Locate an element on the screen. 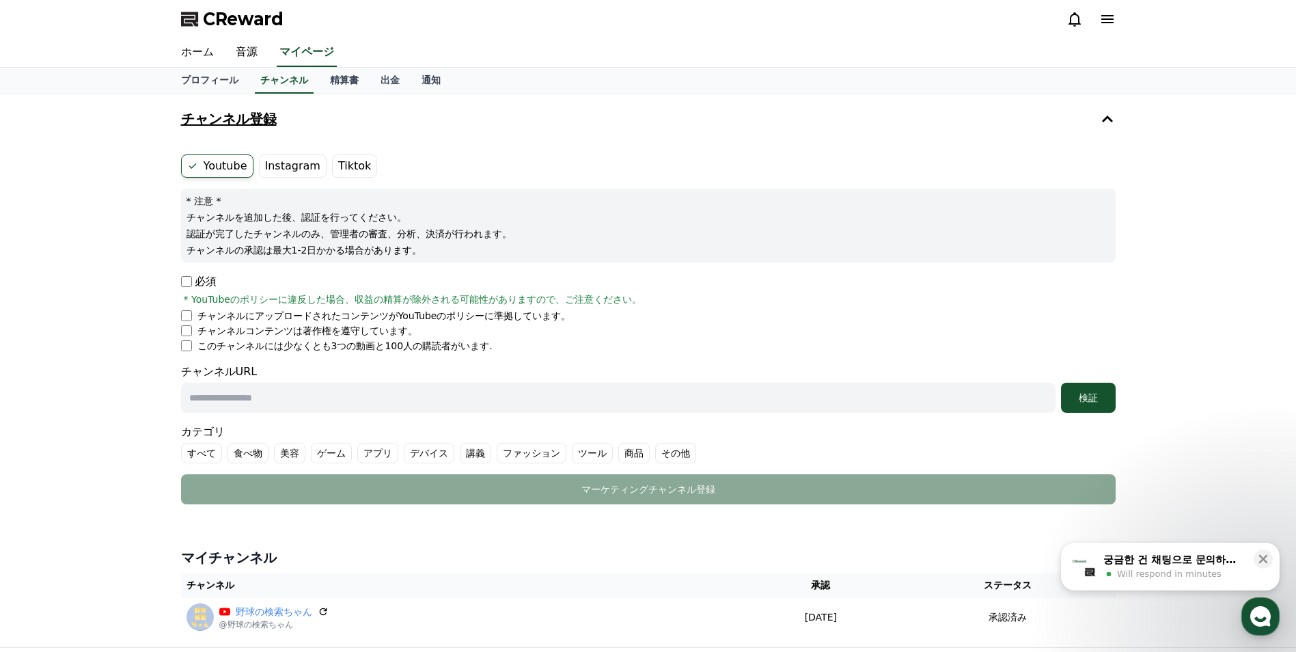 This screenshot has width=1296, height=652. th: チャンネル is located at coordinates (461, 585).